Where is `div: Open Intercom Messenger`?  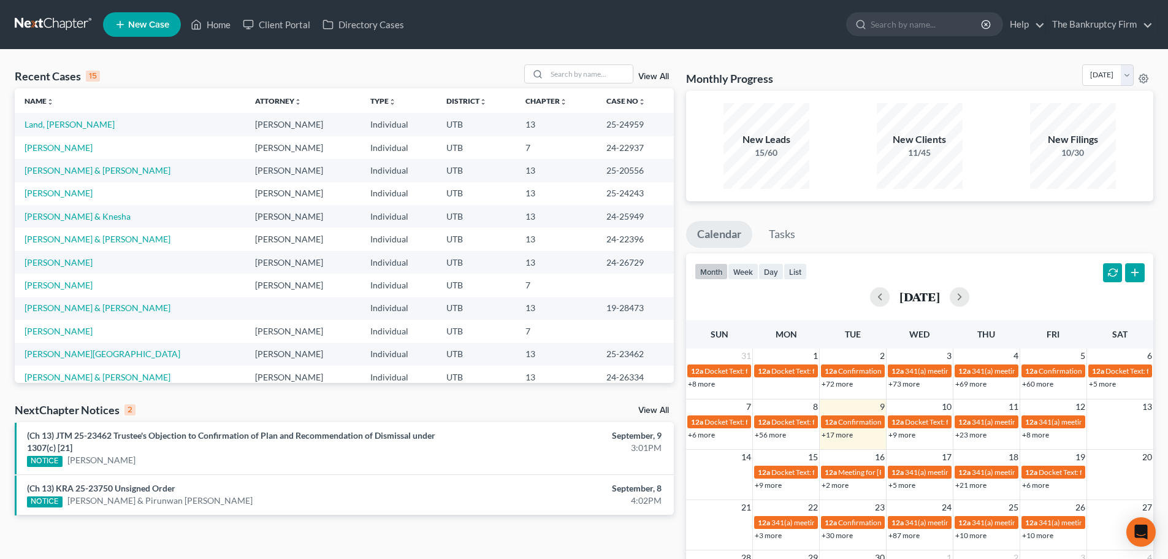
div: Open Intercom Messenger is located at coordinates (1141, 532).